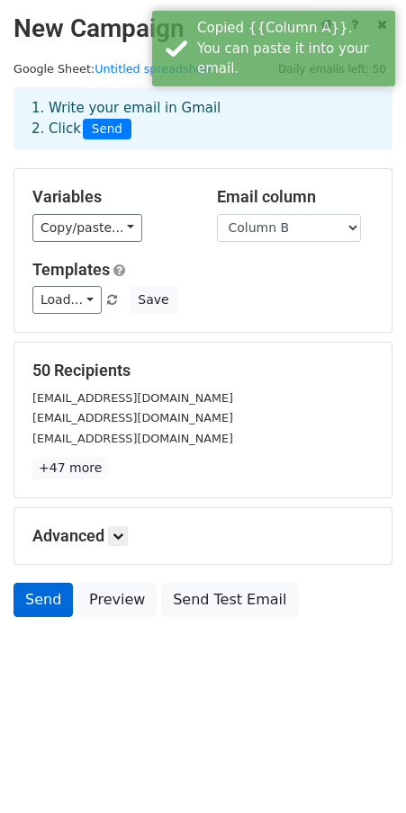 This screenshot has width=406, height=813. Describe the element at coordinates (154, 68) in the screenshot. I see `a: Untitled spreadsheet` at that location.